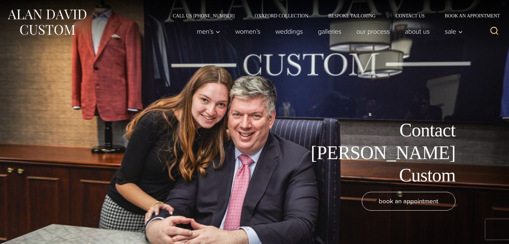 This screenshot has width=509, height=244. Describe the element at coordinates (281, 16) in the screenshot. I see `a: Oxxford Collection` at that location.